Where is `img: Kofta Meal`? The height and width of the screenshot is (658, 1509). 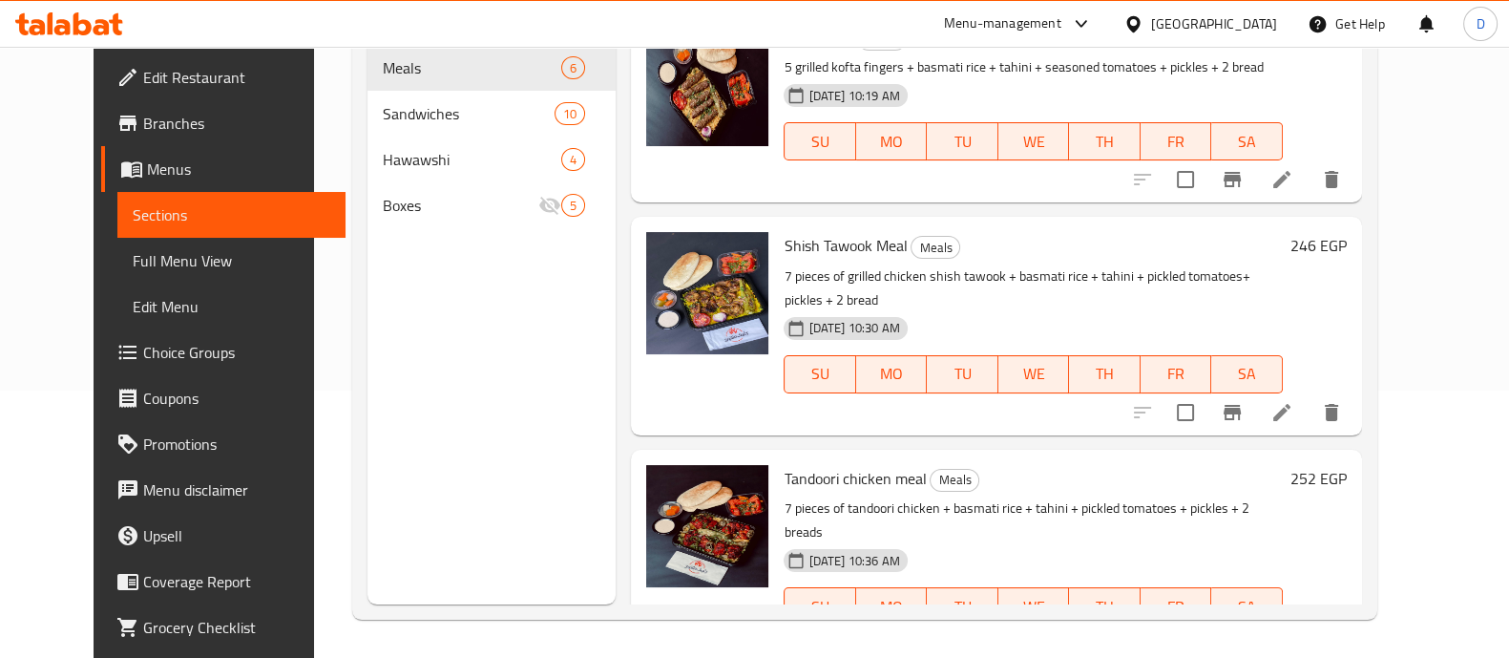
img: Kofta Meal is located at coordinates (707, 85).